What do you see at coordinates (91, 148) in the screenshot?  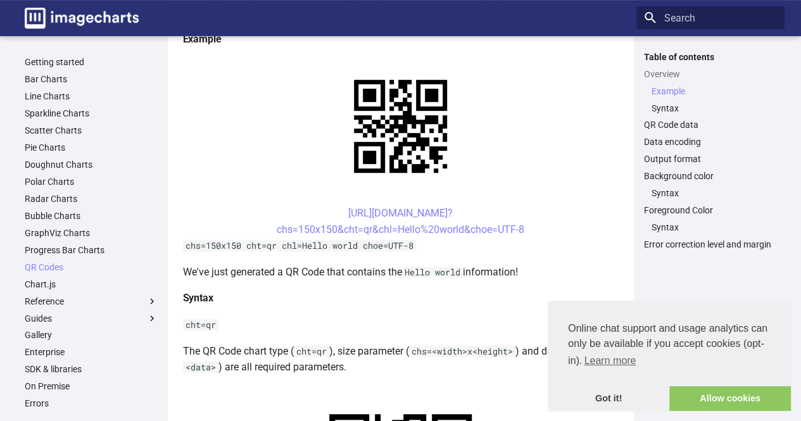 I see `a: Pie Charts` at bounding box center [91, 148].